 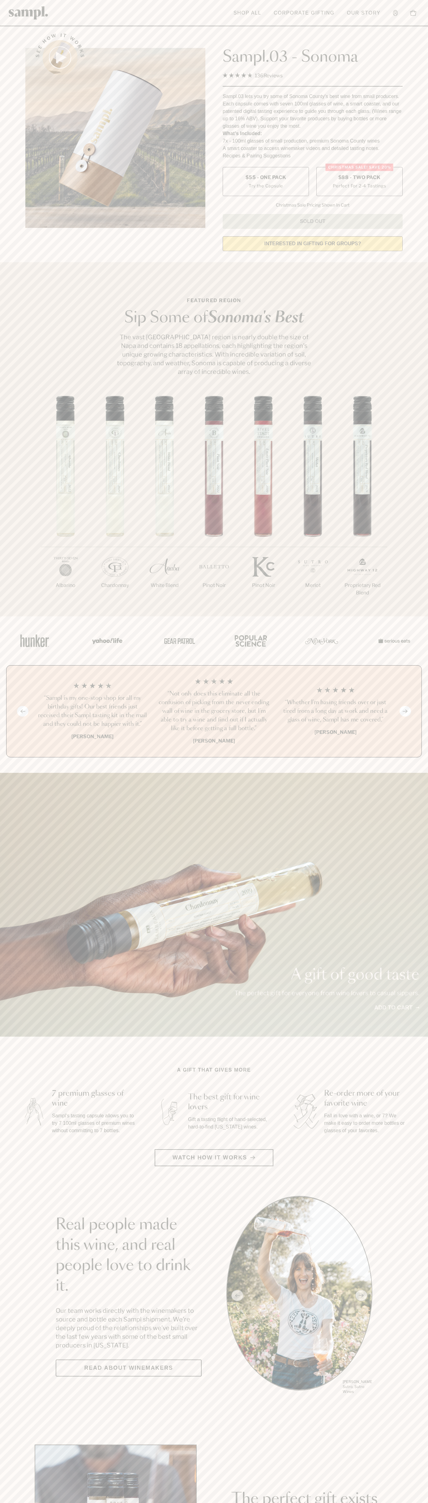 What do you see at coordinates (66, 586) in the screenshot?
I see `p: Albarino` at bounding box center [66, 586].